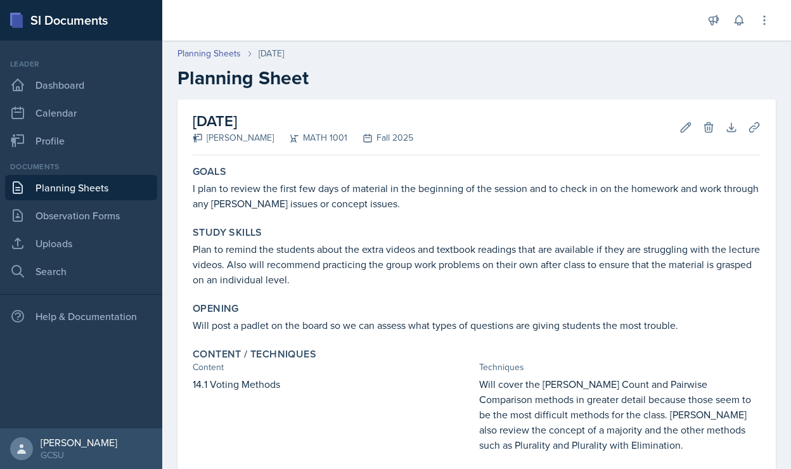  What do you see at coordinates (254, 354) in the screenshot?
I see `label: Content / Techniques` at bounding box center [254, 354].